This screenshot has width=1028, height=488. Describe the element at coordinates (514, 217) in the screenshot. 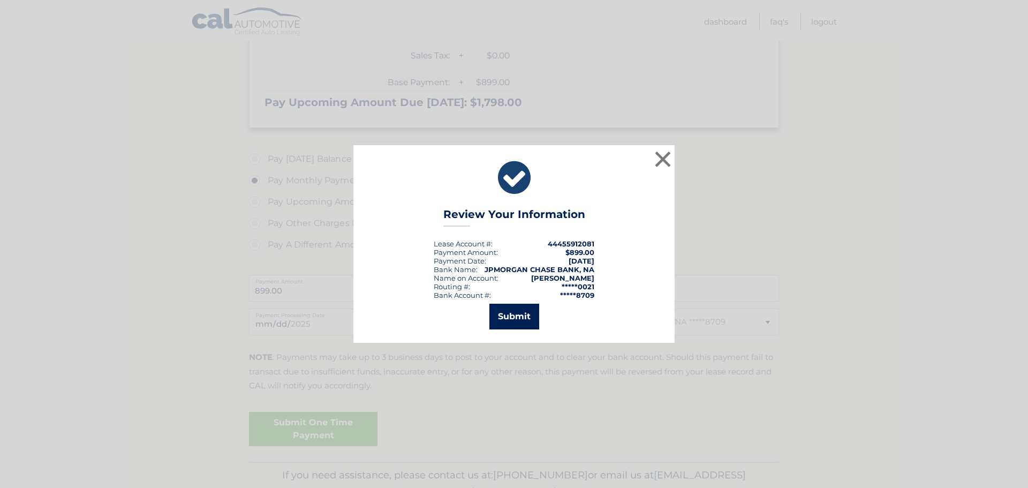

I see `h3: Review Your Information` at that location.